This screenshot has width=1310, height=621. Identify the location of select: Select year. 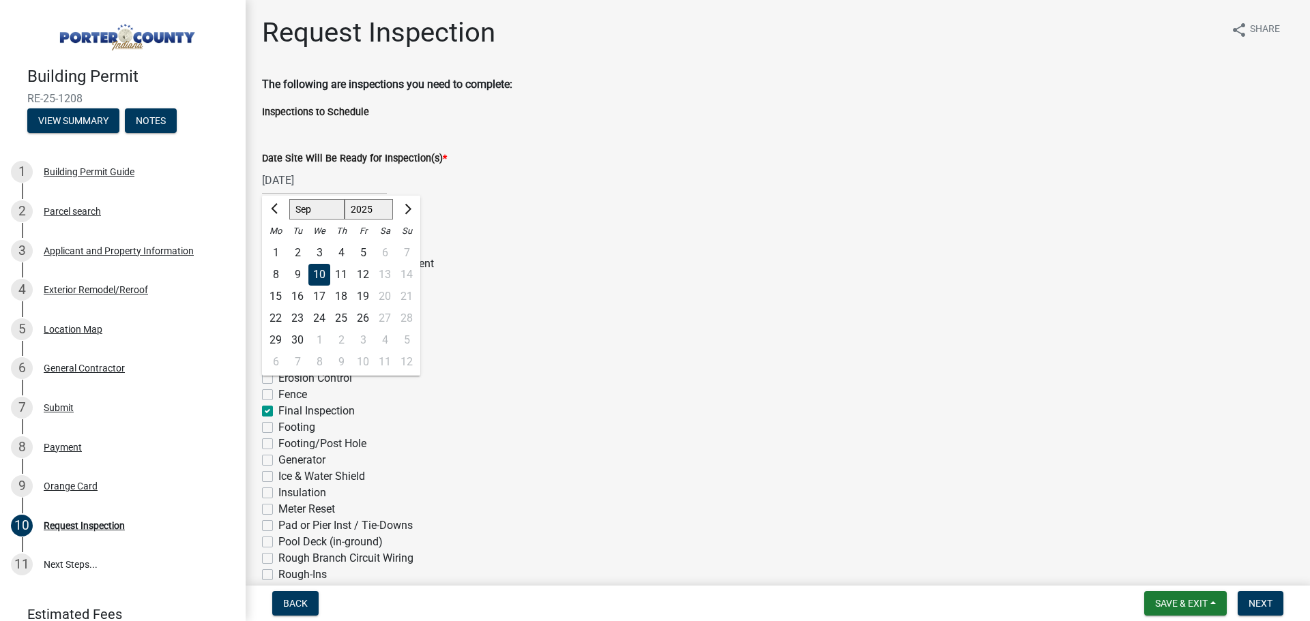
(369, 209).